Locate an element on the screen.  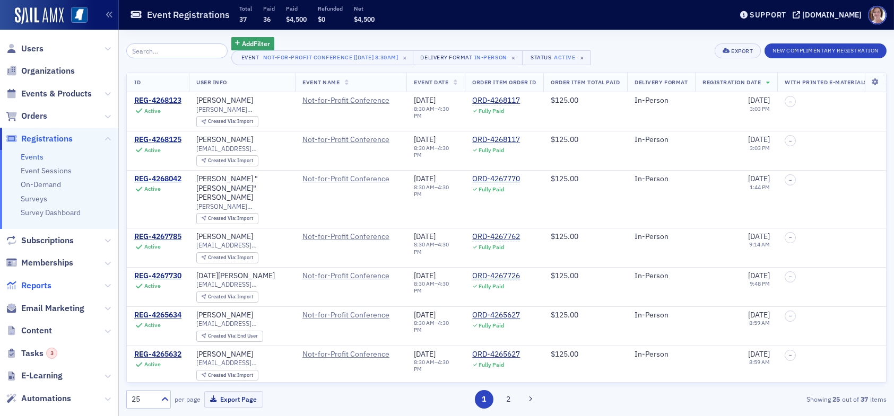
span: Add Filter is located at coordinates (256, 43).